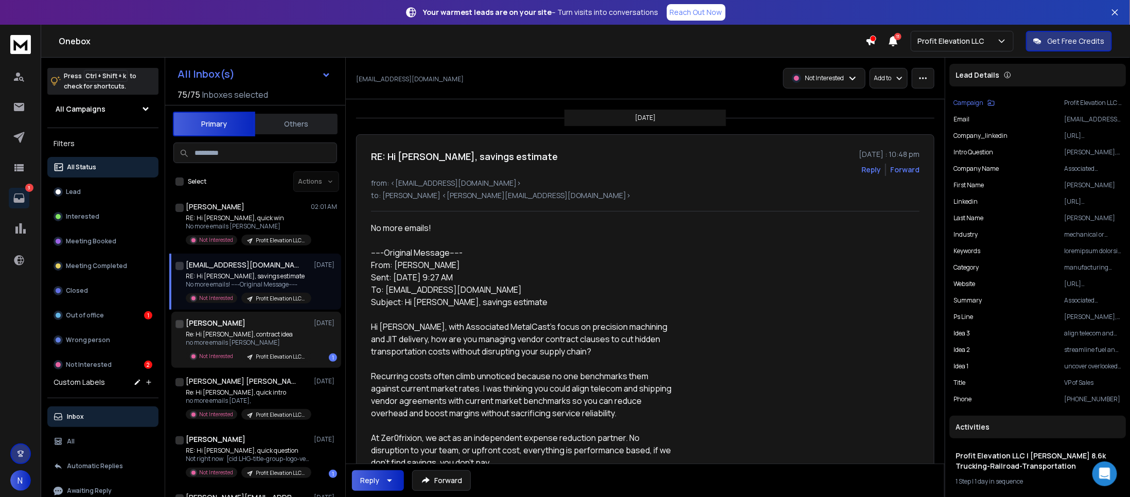 The width and height of the screenshot is (1130, 497). Describe the element at coordinates (103, 340) in the screenshot. I see `button: Wrong person` at that location.